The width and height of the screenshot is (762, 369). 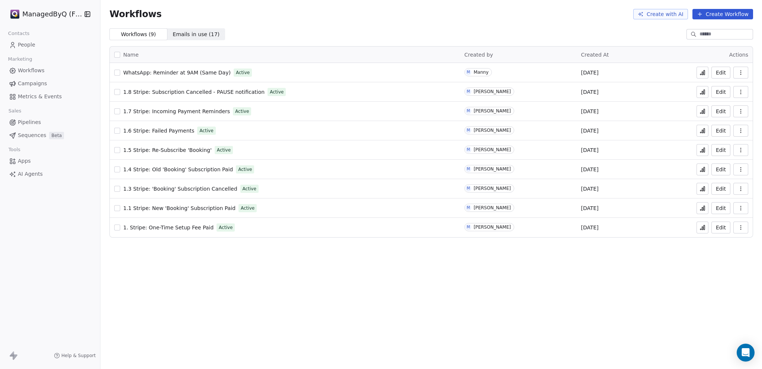 What do you see at coordinates (177, 73) in the screenshot?
I see `a: WhatsApp: Reminder at 9AM (Same Day)` at bounding box center [177, 73].